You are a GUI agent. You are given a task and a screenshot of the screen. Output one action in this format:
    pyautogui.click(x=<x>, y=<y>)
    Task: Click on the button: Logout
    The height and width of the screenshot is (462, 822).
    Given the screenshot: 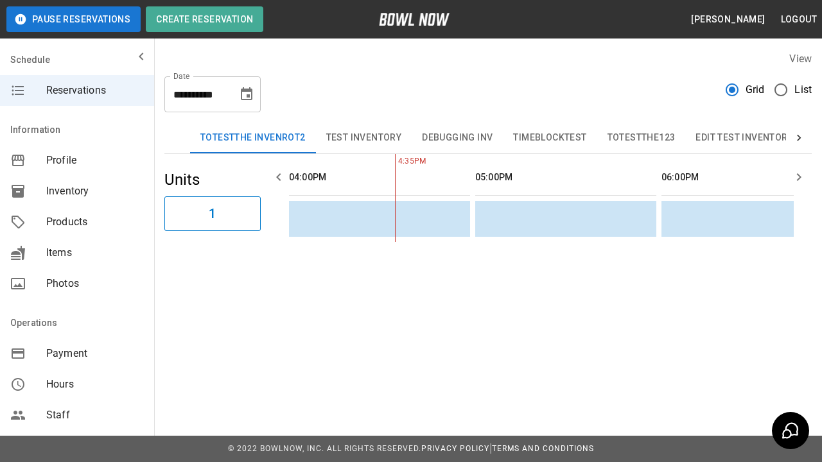 What is the action you would take?
    pyautogui.click(x=799, y=19)
    